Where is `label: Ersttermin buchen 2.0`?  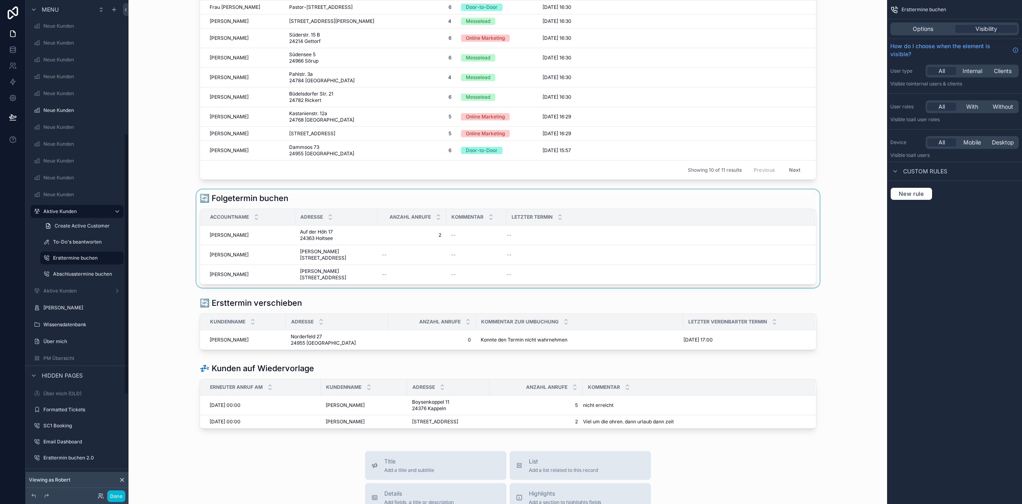
label: Ersttermin buchen 2.0 is located at coordinates (83, 458).